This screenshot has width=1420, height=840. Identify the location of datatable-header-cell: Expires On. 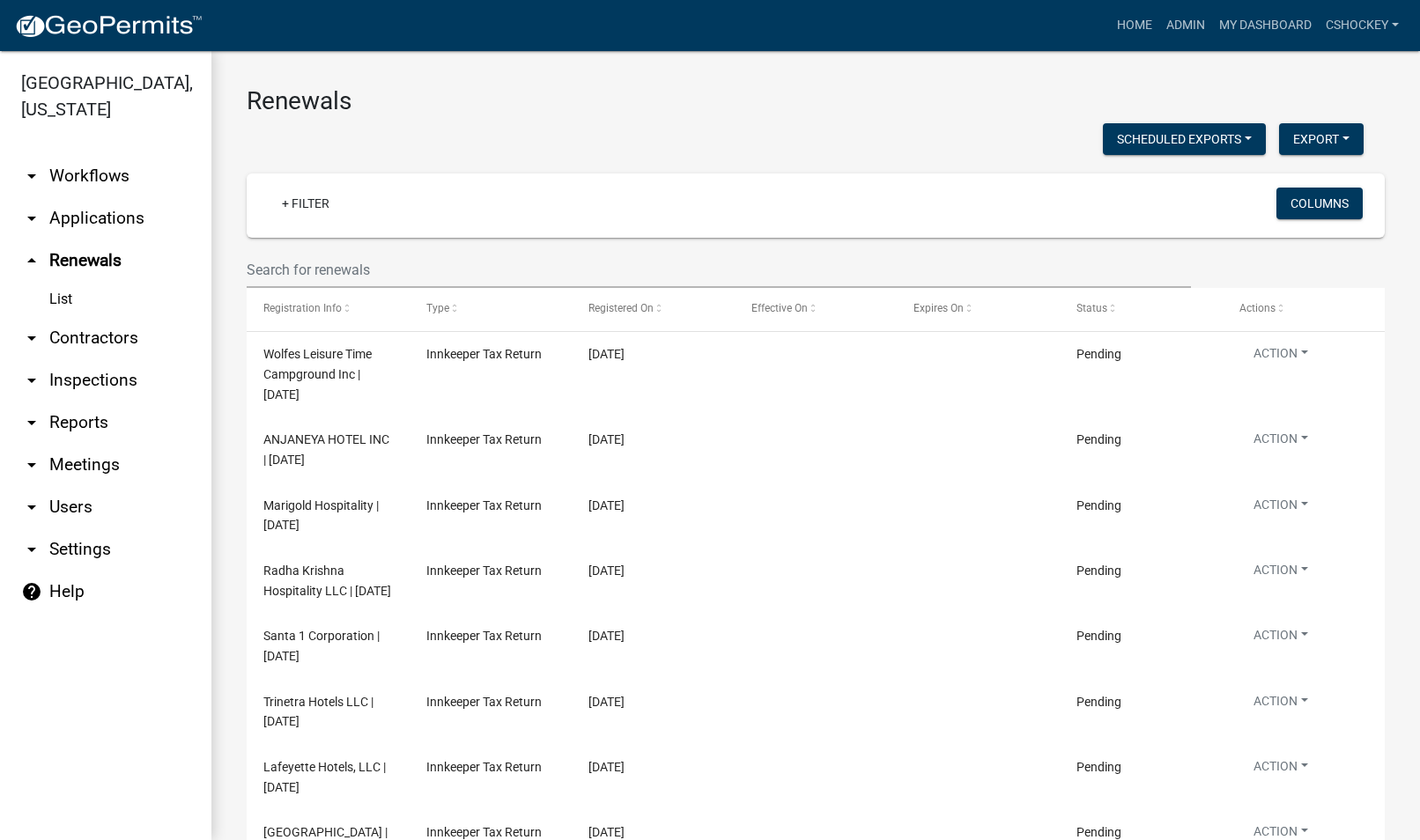
(977, 310).